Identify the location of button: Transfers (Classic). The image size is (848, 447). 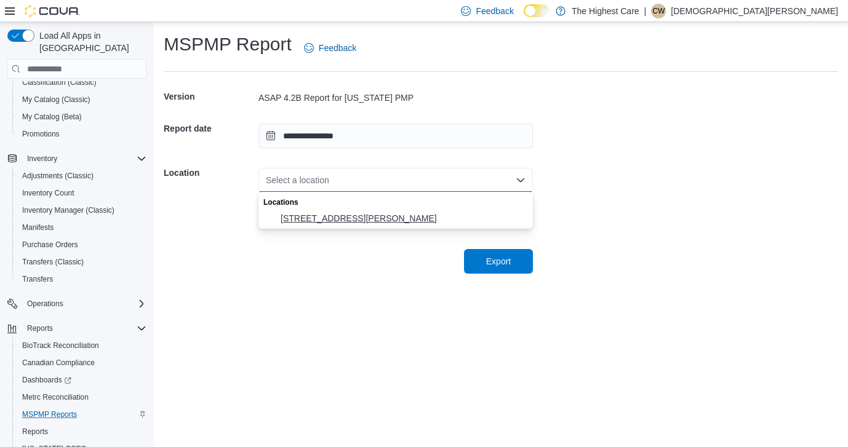
(82, 262).